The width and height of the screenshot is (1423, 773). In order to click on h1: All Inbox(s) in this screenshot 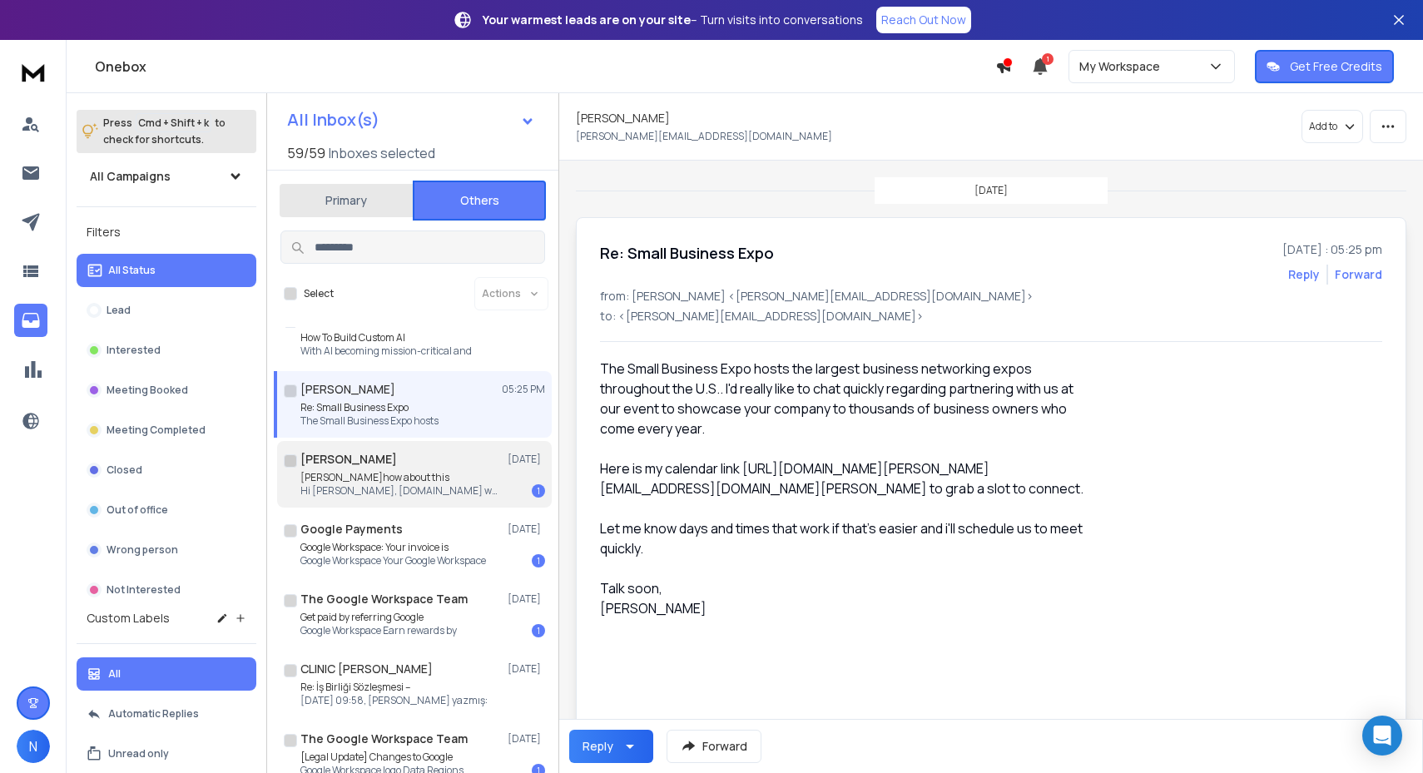, I will do `click(333, 120)`.